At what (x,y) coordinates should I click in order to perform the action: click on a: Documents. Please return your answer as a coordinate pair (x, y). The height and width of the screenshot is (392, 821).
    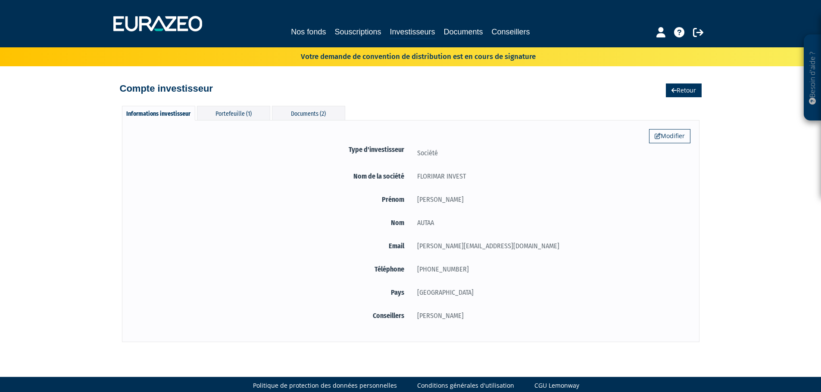
    Looking at the image, I should click on (463, 32).